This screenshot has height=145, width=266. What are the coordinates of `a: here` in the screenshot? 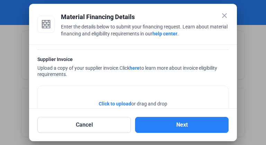 It's located at (134, 68).